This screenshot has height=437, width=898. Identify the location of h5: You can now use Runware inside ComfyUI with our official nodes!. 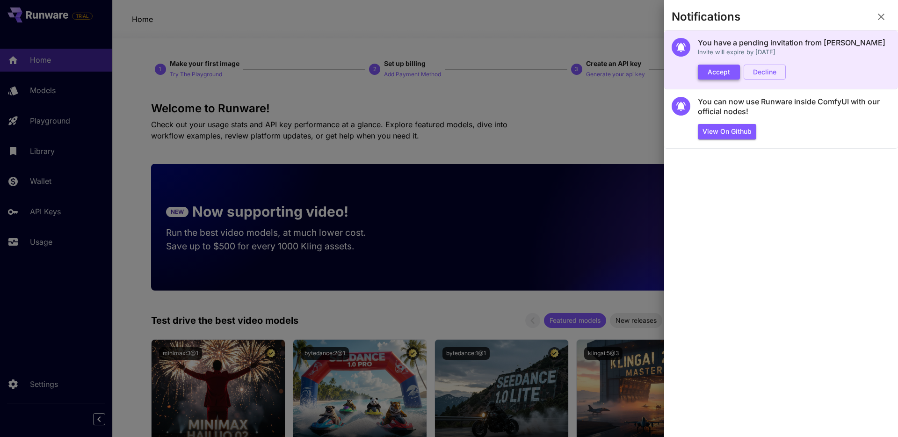
(794, 107).